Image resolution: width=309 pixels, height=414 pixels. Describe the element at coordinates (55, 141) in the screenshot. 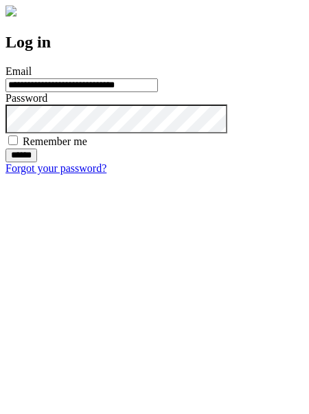

I see `label: Remember me` at that location.